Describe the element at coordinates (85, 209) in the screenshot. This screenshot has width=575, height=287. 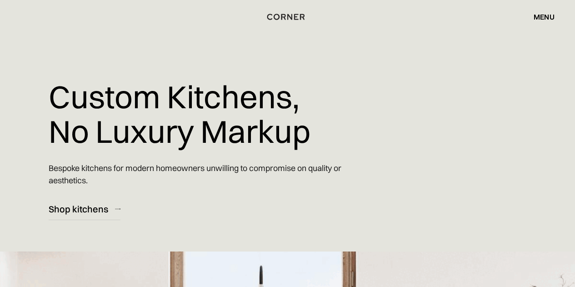
I see `a: Shop kitchens` at that location.